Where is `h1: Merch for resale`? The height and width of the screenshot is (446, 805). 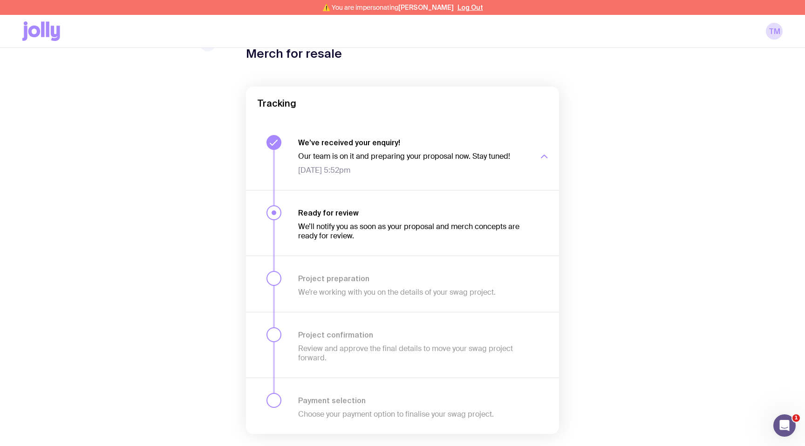 h1: Merch for resale is located at coordinates (294, 54).